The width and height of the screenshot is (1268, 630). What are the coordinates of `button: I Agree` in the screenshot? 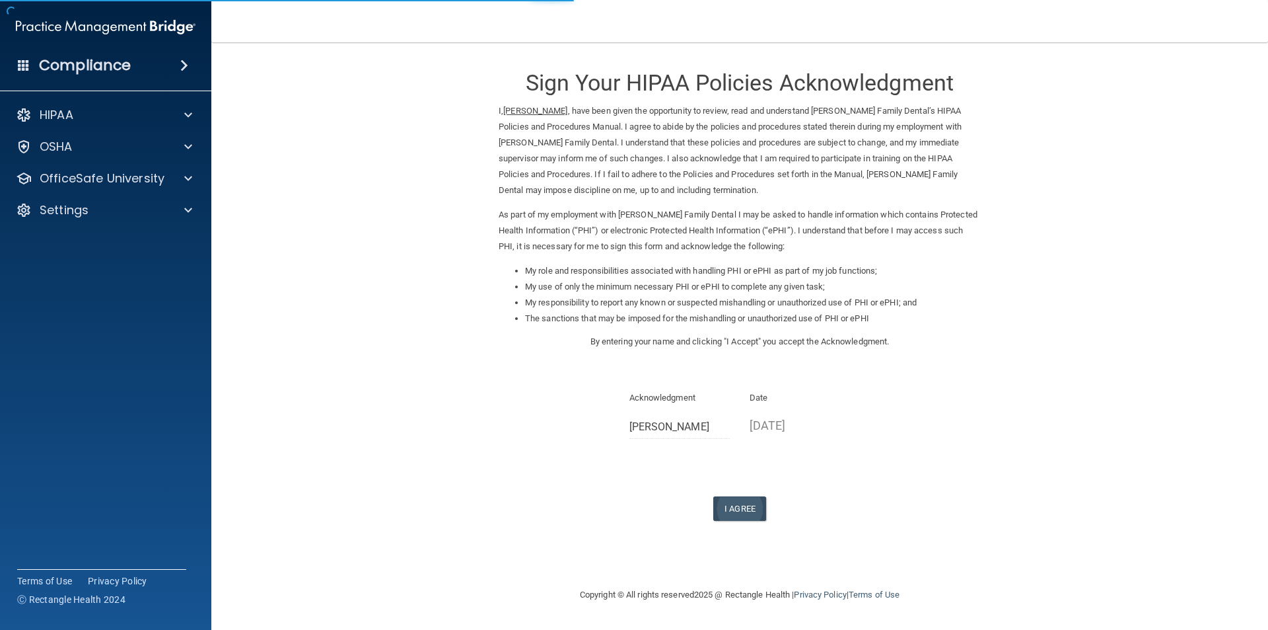 It's located at (740, 508).